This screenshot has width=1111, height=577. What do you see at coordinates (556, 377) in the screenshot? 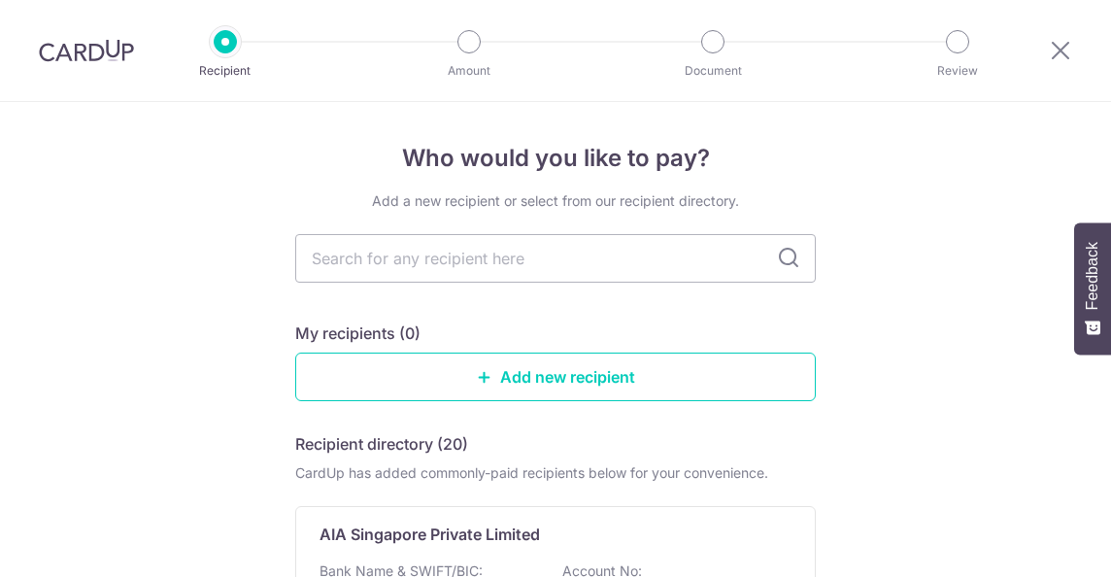
I see `a: Add new recipient` at bounding box center [556, 377].